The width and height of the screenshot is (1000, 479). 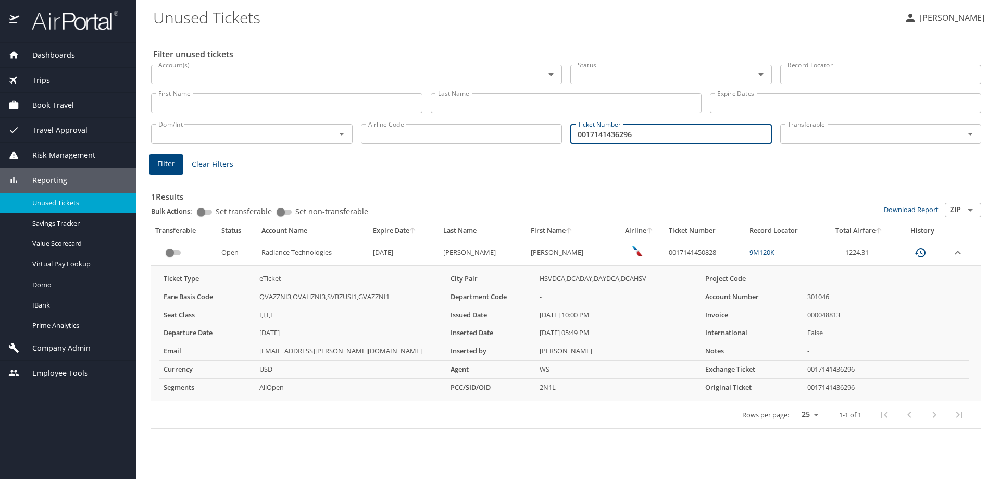 What do you see at coordinates (618, 369) in the screenshot?
I see `td: WS` at bounding box center [618, 369].